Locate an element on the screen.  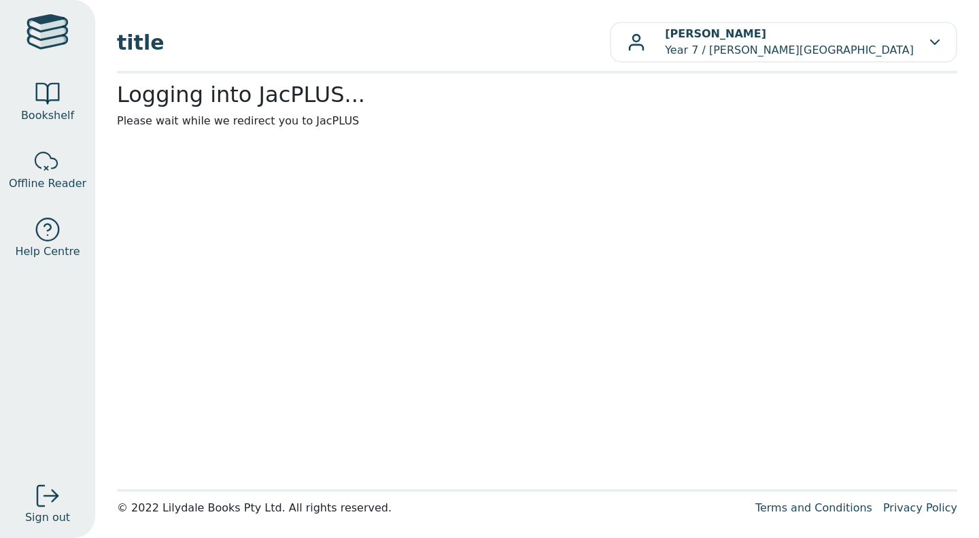
a: Privacy Policy is located at coordinates (920, 507).